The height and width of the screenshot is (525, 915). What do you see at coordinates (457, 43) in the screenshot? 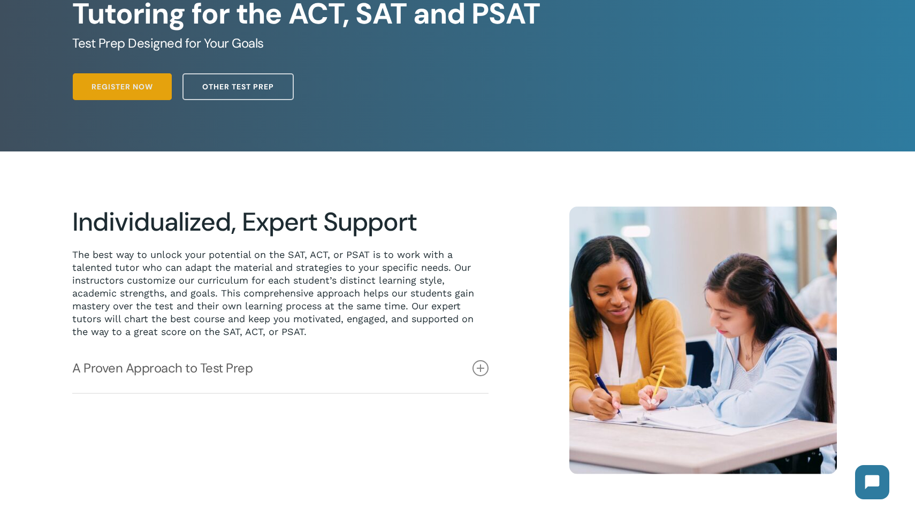
I see `h5: Test Prep Designed for Your Goals` at bounding box center [457, 43].